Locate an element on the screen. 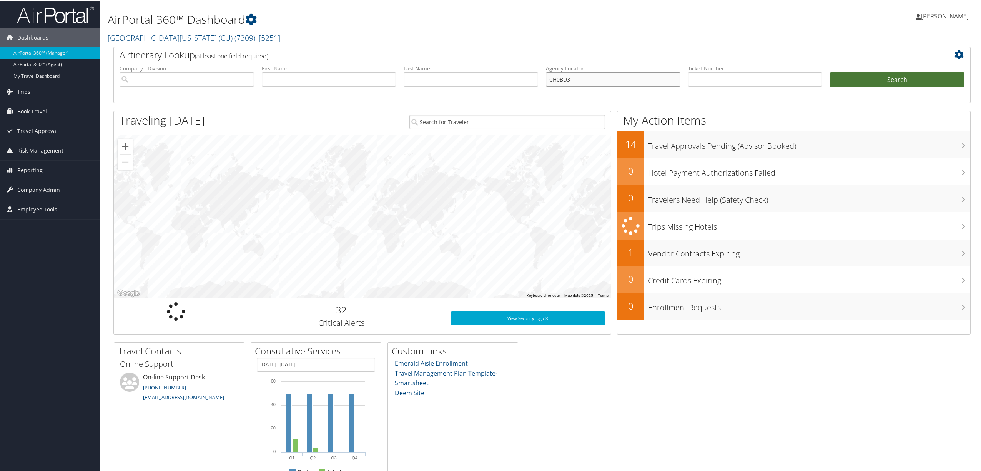  a: Open this area in Google Maps (opens a new window) is located at coordinates (128, 293).